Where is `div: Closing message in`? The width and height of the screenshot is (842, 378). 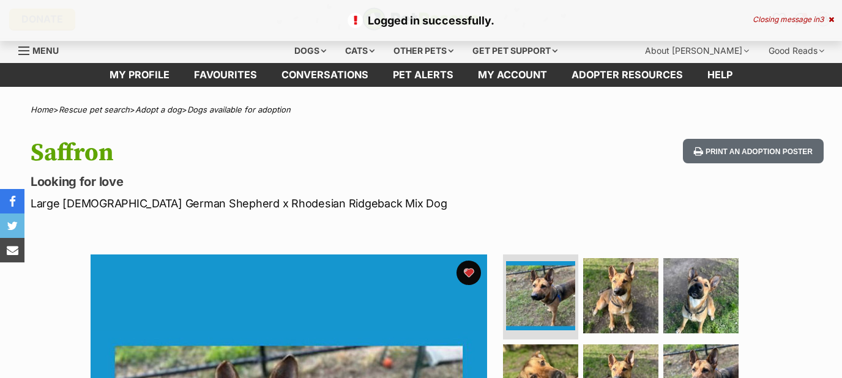 div: Closing message in is located at coordinates (793, 20).